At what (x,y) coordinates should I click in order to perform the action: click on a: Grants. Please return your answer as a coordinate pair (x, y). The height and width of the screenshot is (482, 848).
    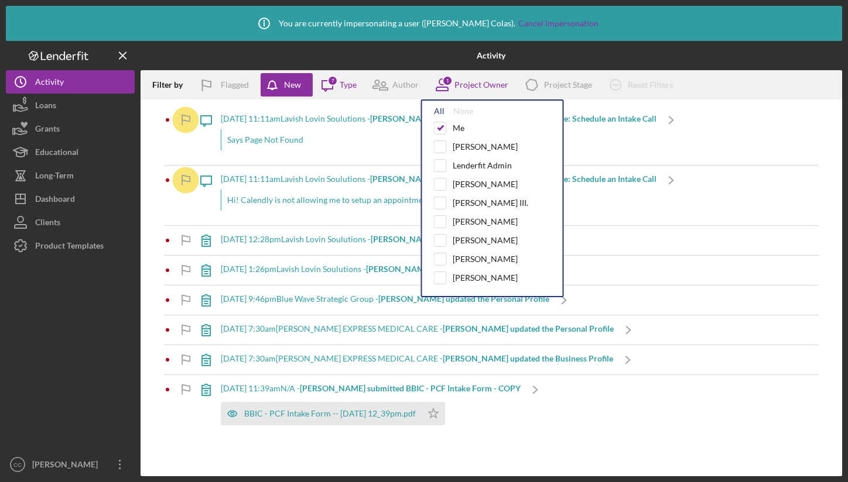
    Looking at the image, I should click on (70, 129).